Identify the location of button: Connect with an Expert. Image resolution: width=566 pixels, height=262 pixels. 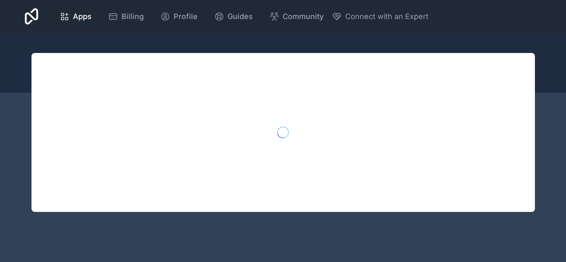
(380, 17).